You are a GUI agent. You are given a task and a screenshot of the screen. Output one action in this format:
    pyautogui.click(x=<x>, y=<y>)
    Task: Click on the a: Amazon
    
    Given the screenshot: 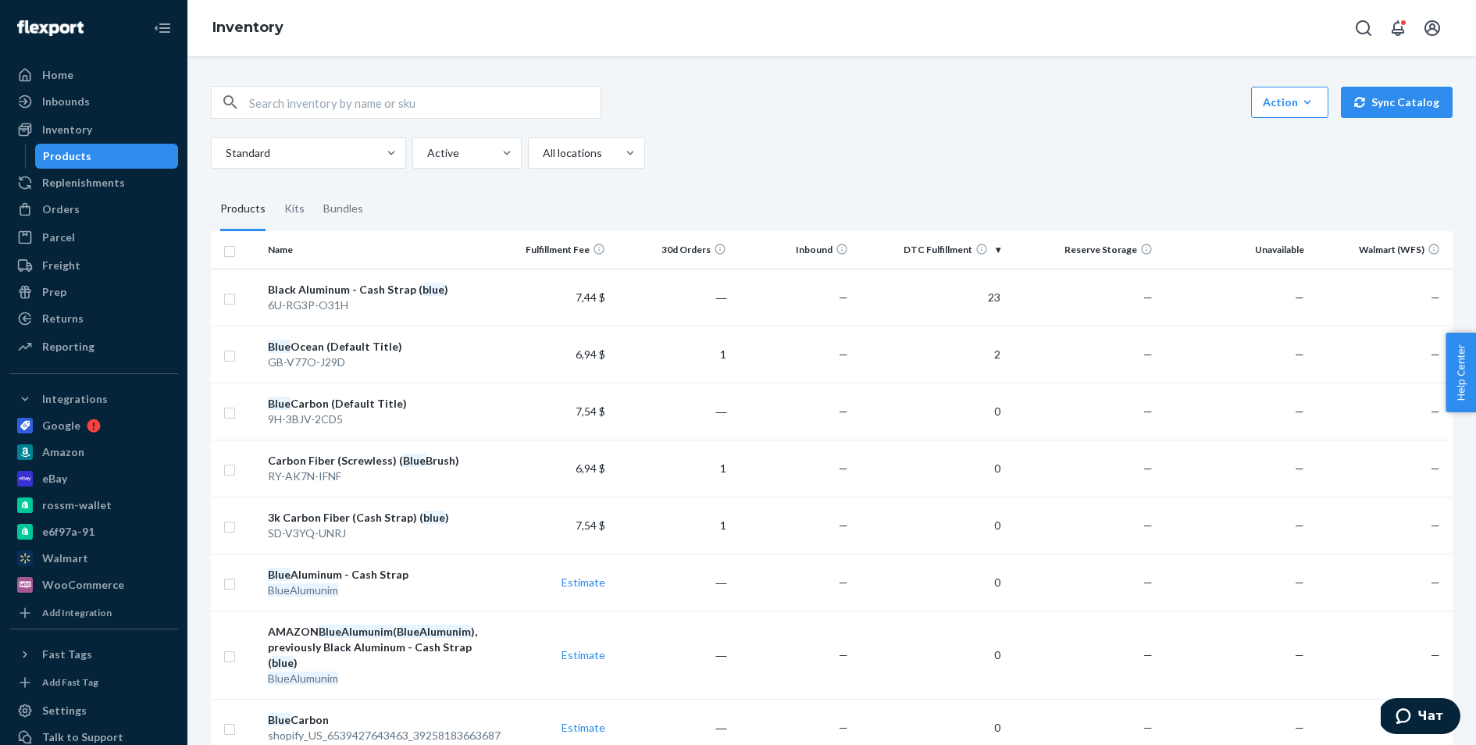 What is the action you would take?
    pyautogui.click(x=94, y=452)
    